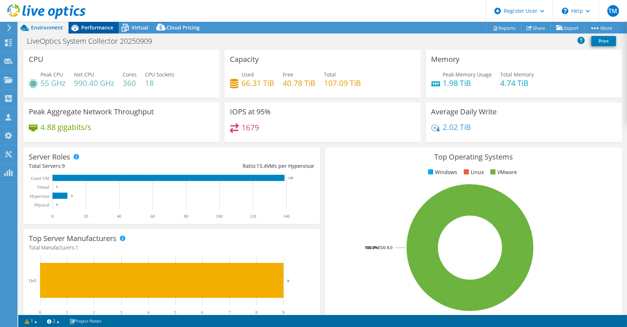 Image resolution: width=627 pixels, height=327 pixels. What do you see at coordinates (50, 157) in the screenshot?
I see `h3: Server Roles` at bounding box center [50, 157].